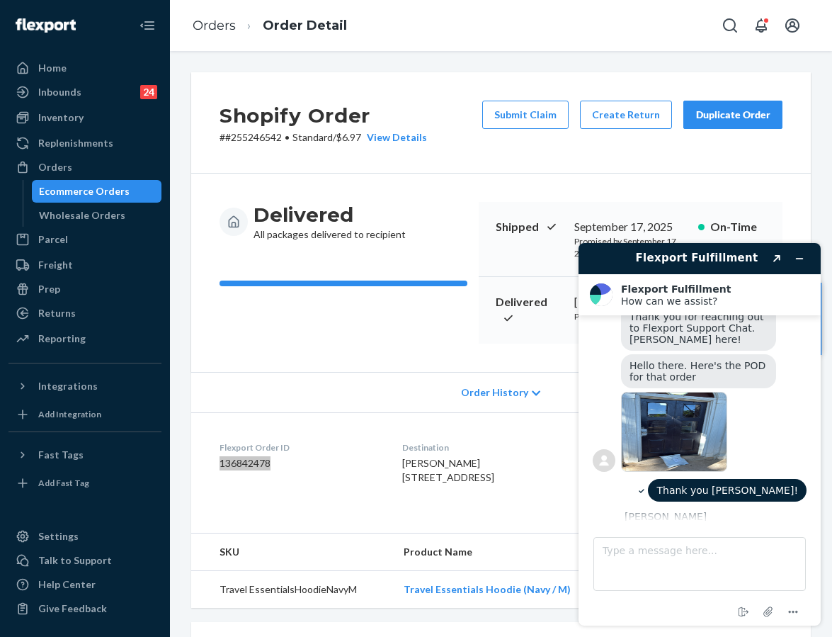 Image resolution: width=832 pixels, height=637 pixels. Describe the element at coordinates (85, 92) in the screenshot. I see `a: Inbounds24` at that location.